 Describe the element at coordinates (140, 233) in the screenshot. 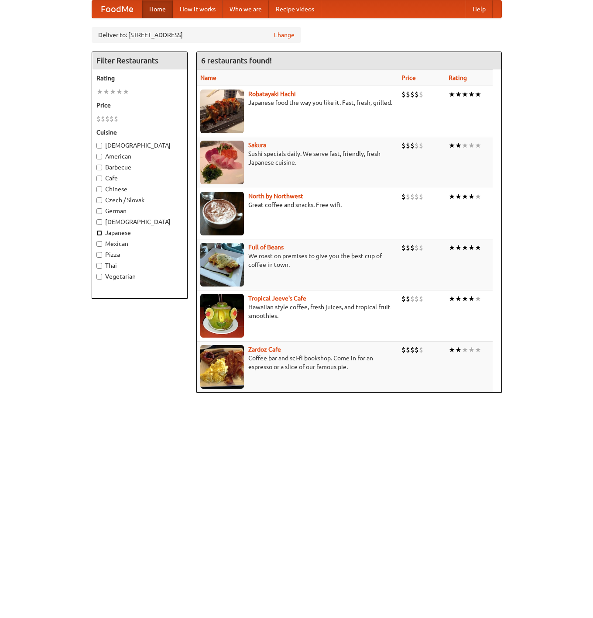

I see `label: Japanese` at that location.